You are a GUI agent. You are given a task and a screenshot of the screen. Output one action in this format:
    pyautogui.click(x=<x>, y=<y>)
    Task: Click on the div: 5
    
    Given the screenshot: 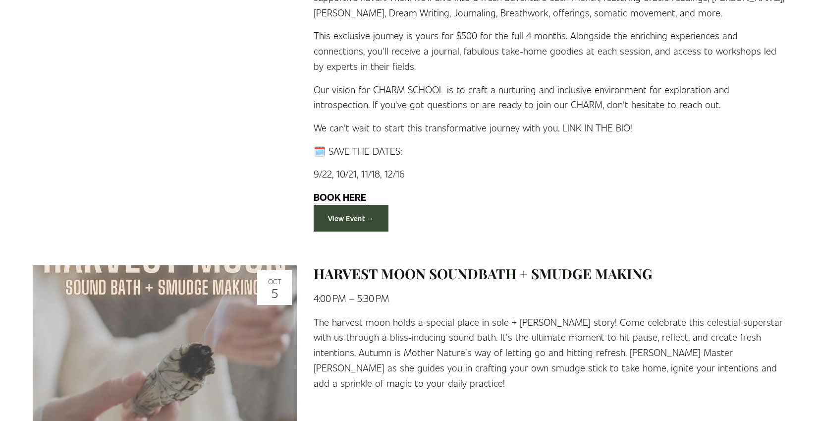 What is the action you would take?
    pyautogui.click(x=274, y=292)
    